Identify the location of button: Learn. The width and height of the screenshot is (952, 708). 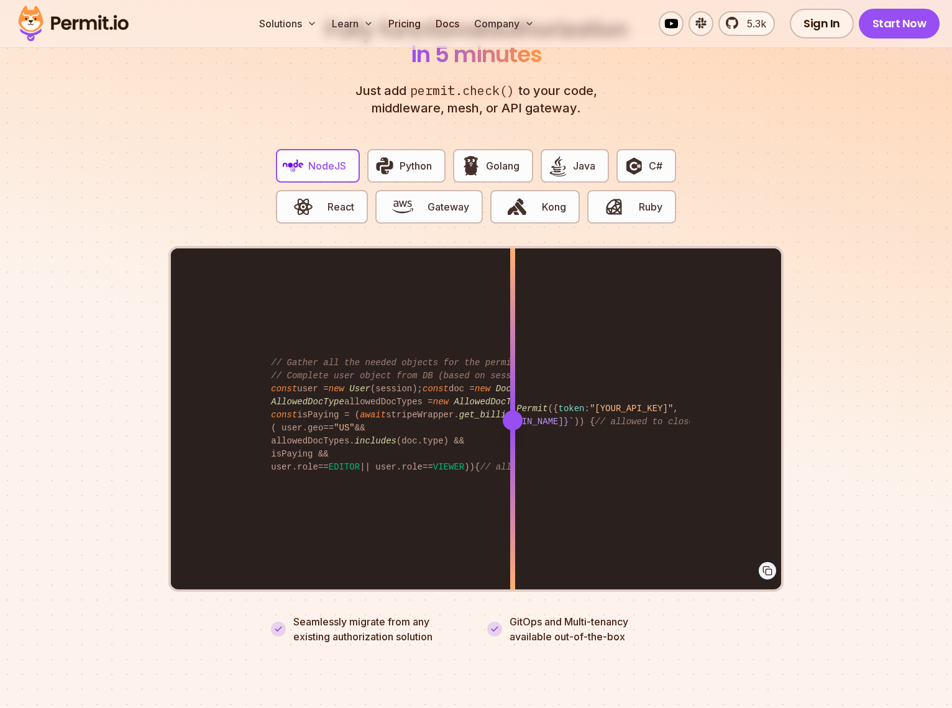
(352, 24).